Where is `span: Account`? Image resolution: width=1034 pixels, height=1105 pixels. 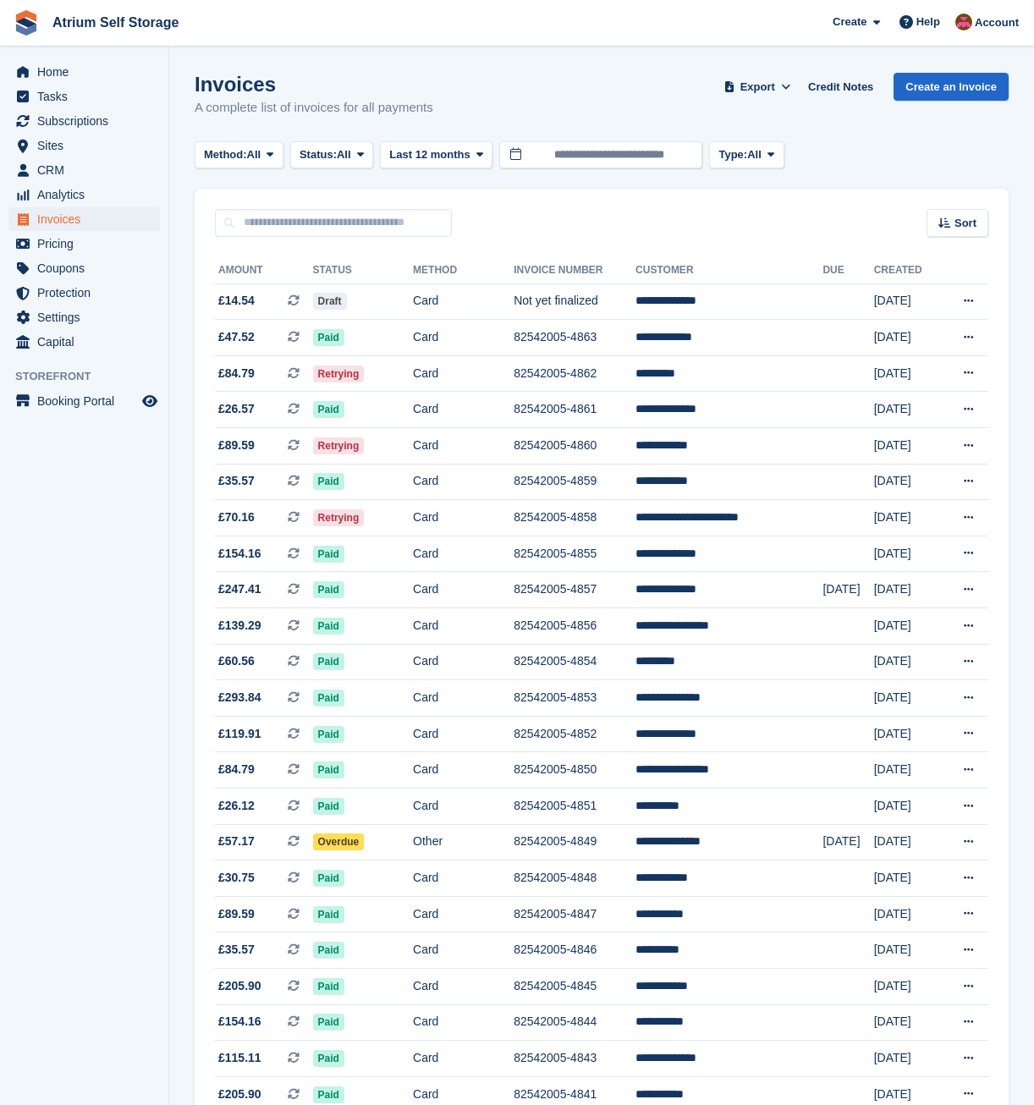 span: Account is located at coordinates (996, 23).